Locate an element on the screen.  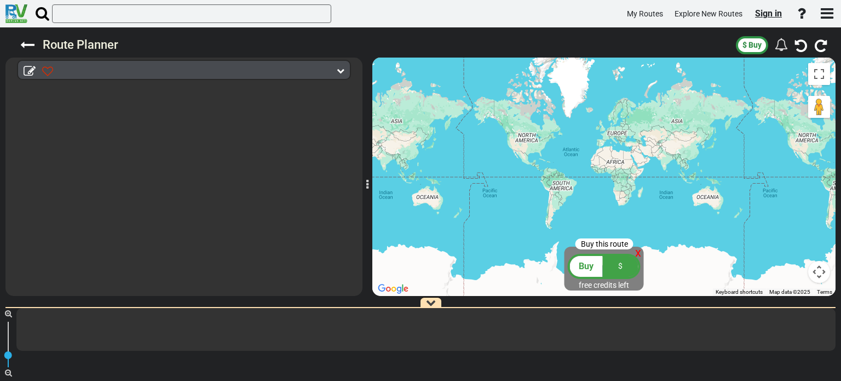
a: My Routes is located at coordinates (645, 14).